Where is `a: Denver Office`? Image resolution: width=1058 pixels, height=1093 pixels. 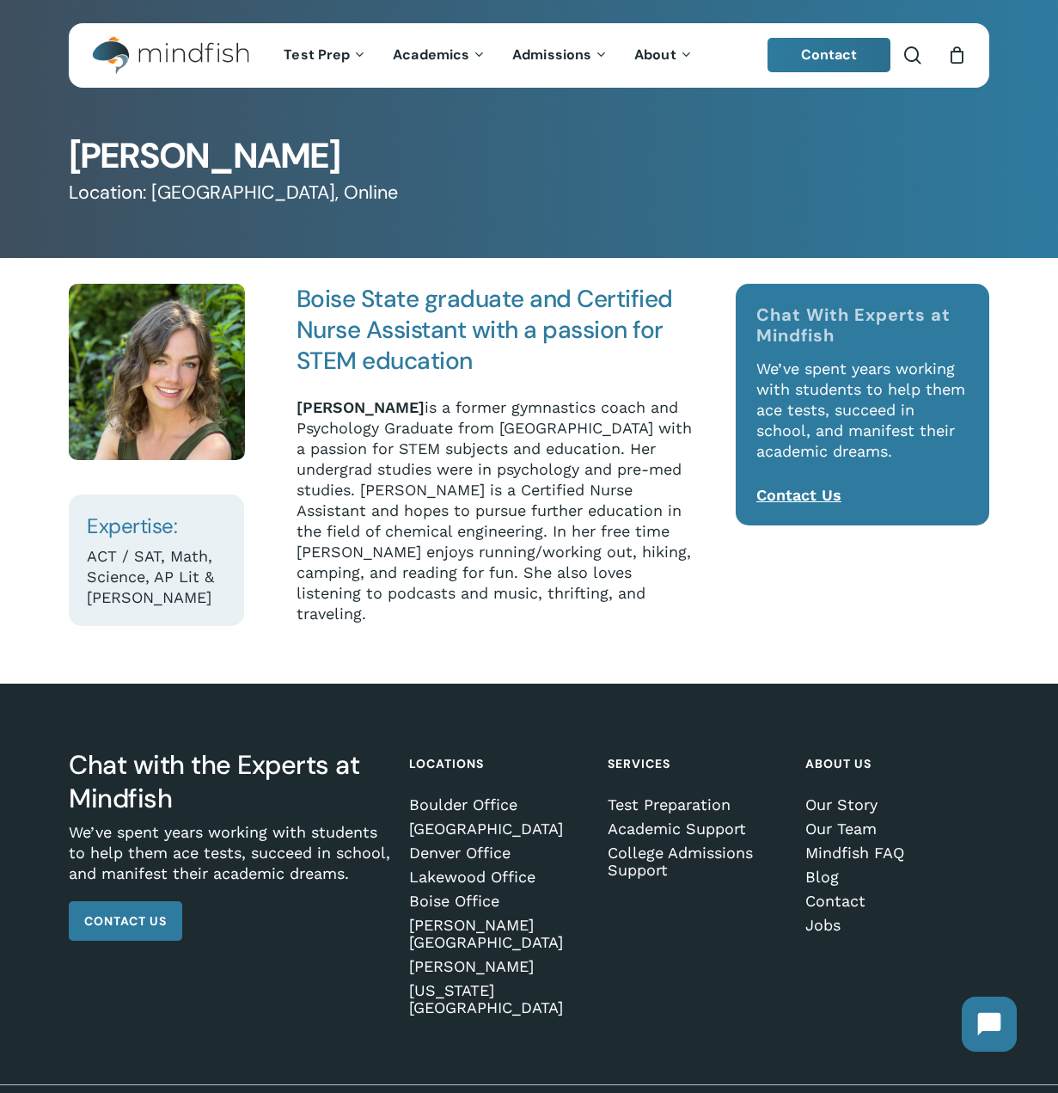
a: Denver Office is located at coordinates (499, 853).